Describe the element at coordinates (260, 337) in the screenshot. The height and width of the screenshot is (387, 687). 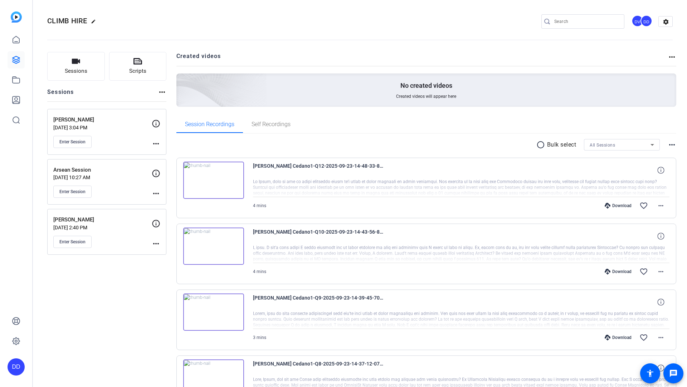
I see `span: 3 mins` at that location.